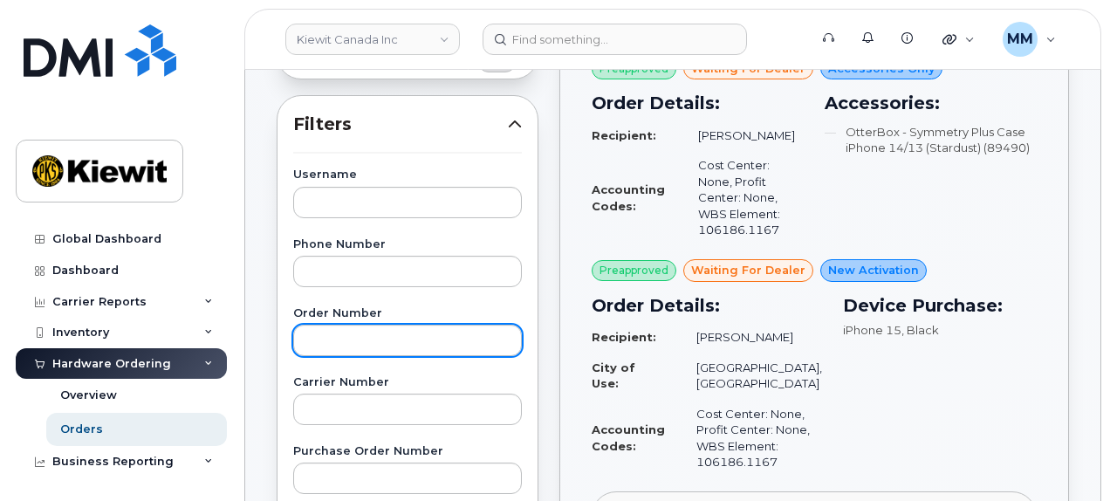 This screenshot has height=501, width=1110. I want to click on h3: Accessories:, so click(930, 103).